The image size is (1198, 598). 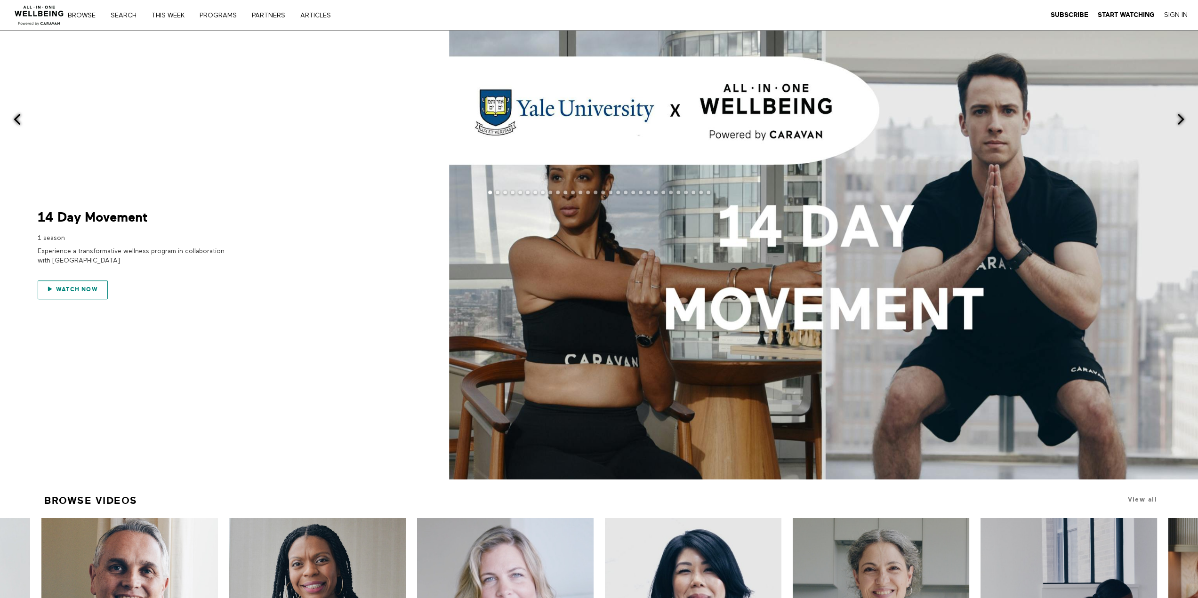 I want to click on a: Browse Videos, so click(x=91, y=501).